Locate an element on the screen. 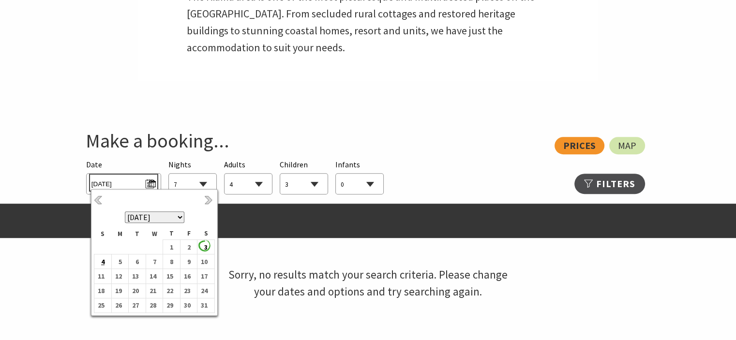  b: 27 is located at coordinates (135, 305).